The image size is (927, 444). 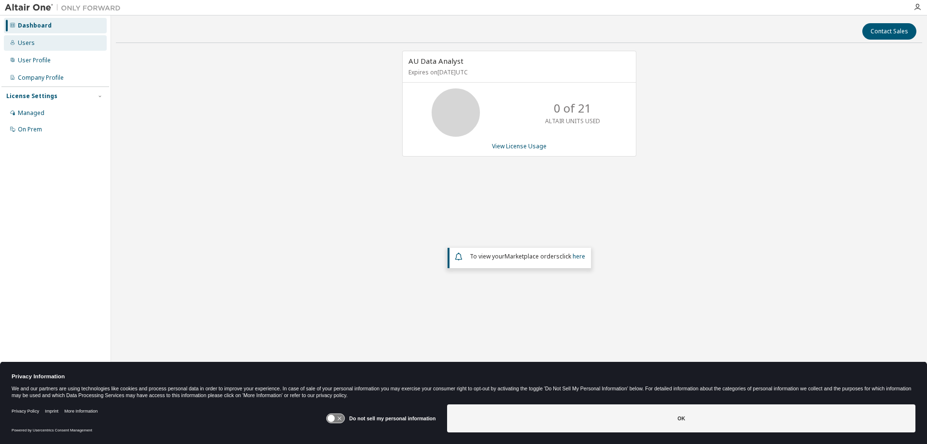 I want to click on div: Managed, so click(x=31, y=113).